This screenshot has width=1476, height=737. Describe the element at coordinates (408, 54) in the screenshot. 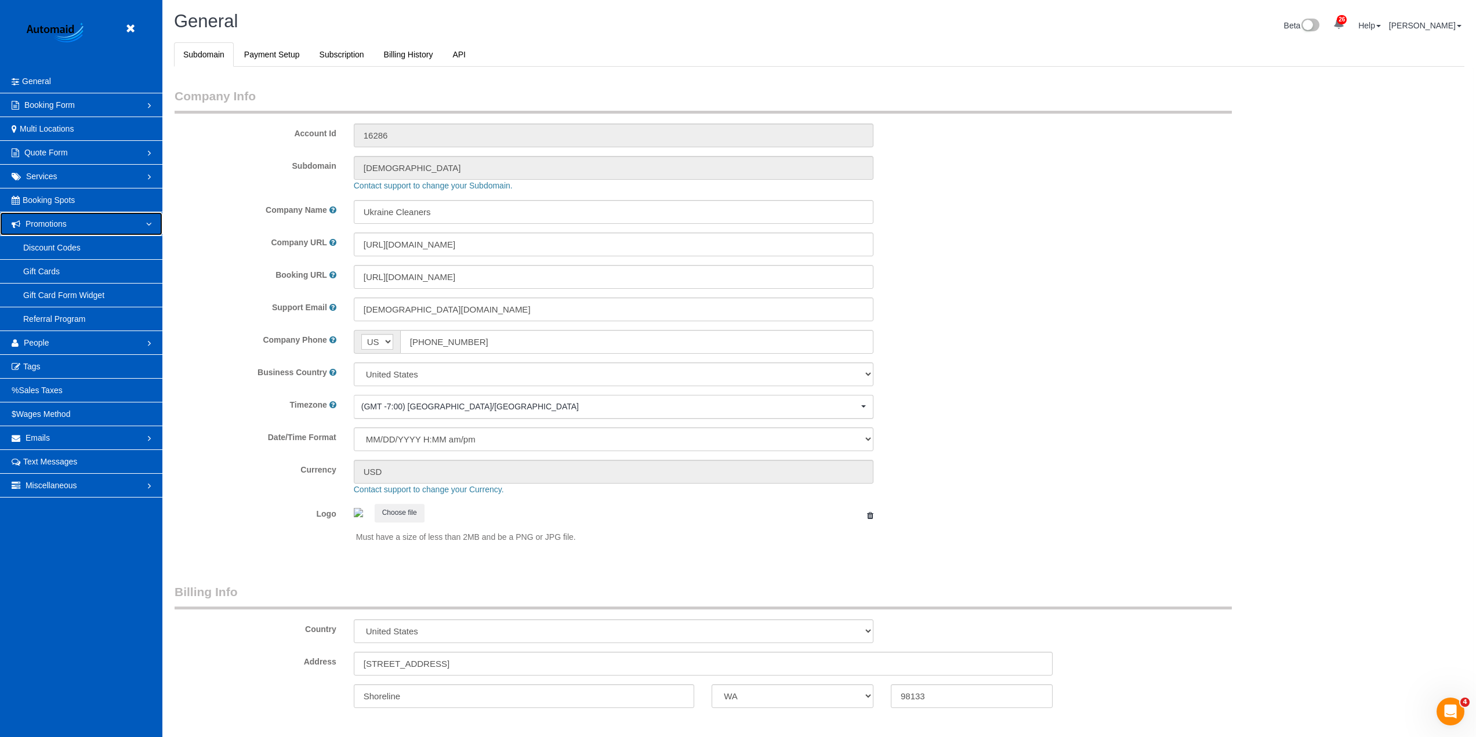

I see `a: Billing History` at that location.